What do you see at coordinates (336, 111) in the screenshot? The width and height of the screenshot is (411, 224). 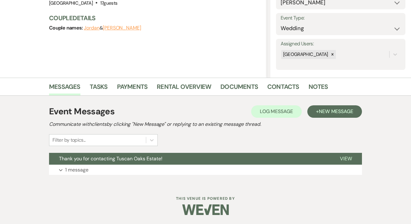 I see `span: New Message` at bounding box center [336, 111].